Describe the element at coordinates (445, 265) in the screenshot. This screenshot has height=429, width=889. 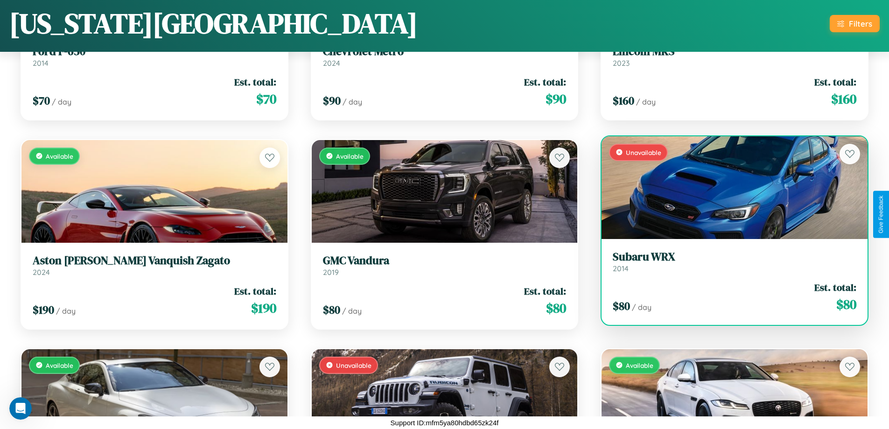
I see `a: GMC Vandura2019` at that location.